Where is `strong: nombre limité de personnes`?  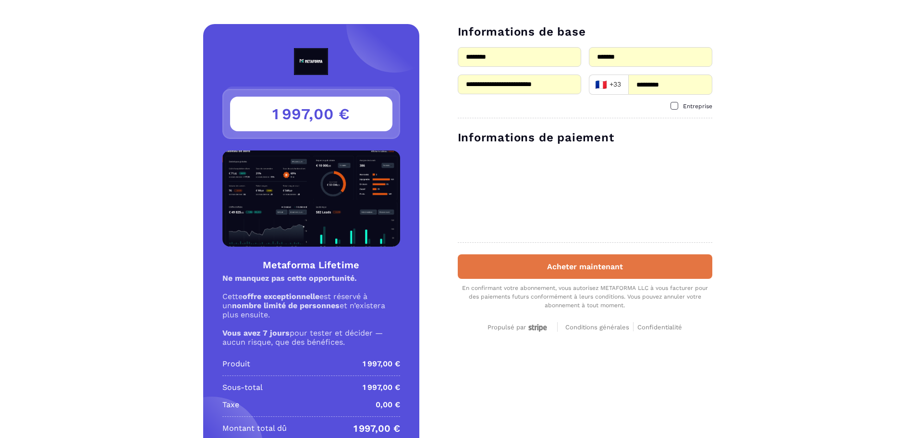
strong: nombre limité de personnes is located at coordinates (286, 305).